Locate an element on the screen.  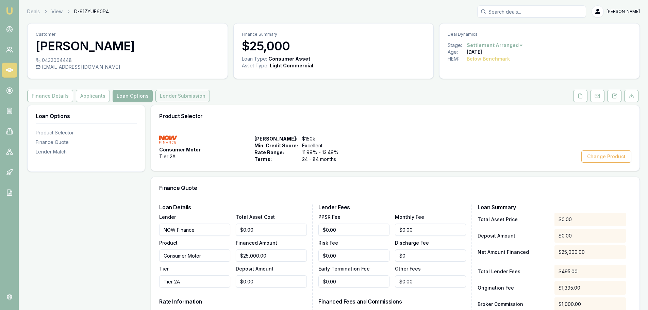
span: 11.99% - 13.49% is located at coordinates (325, 152).